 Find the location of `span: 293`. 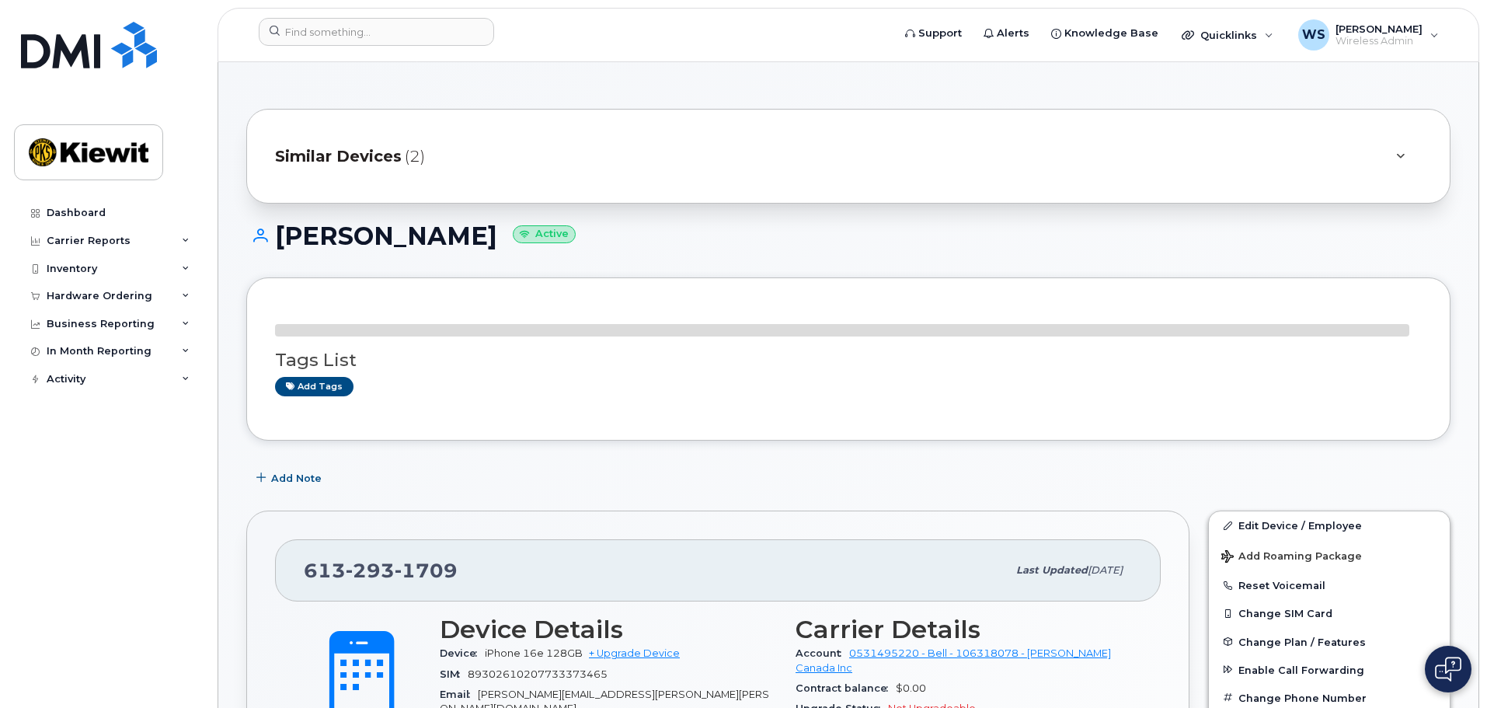

span: 293 is located at coordinates (370, 570).